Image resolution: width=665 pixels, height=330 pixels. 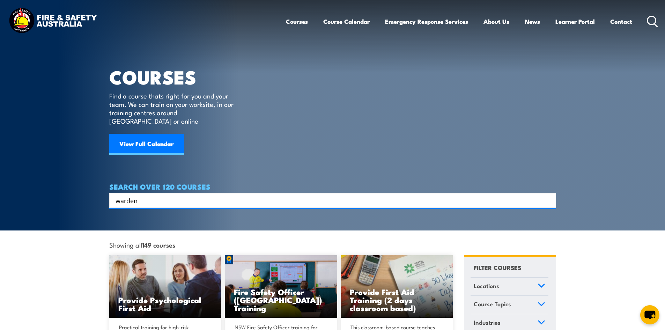 What do you see at coordinates (575, 21) in the screenshot?
I see `a: Learner Portal` at bounding box center [575, 21].